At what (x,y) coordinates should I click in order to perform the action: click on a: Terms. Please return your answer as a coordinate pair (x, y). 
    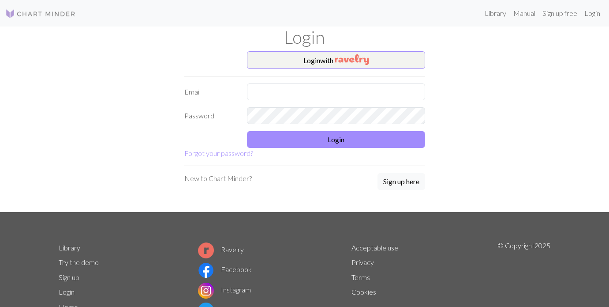
    Looking at the image, I should click on (361, 277).